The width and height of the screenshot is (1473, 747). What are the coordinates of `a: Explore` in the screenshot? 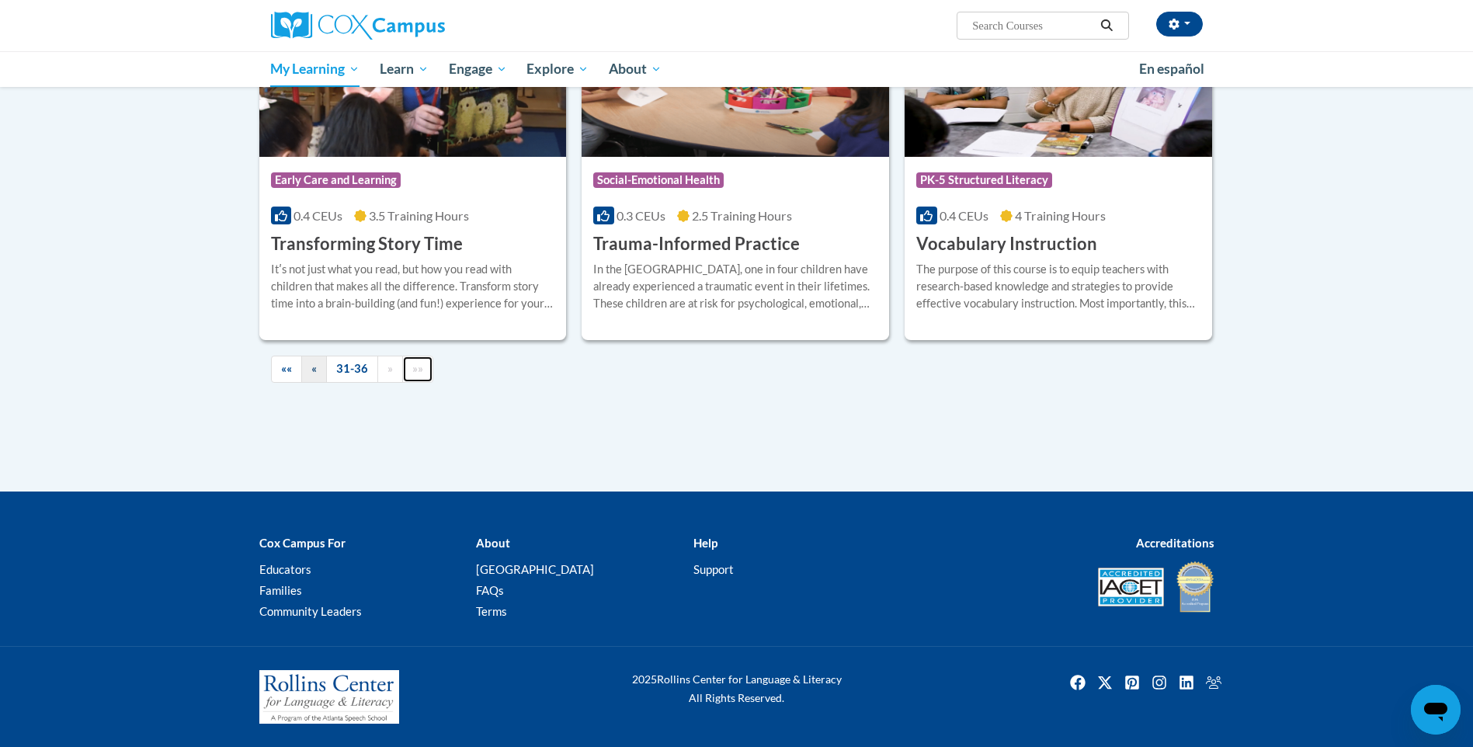 It's located at (558, 69).